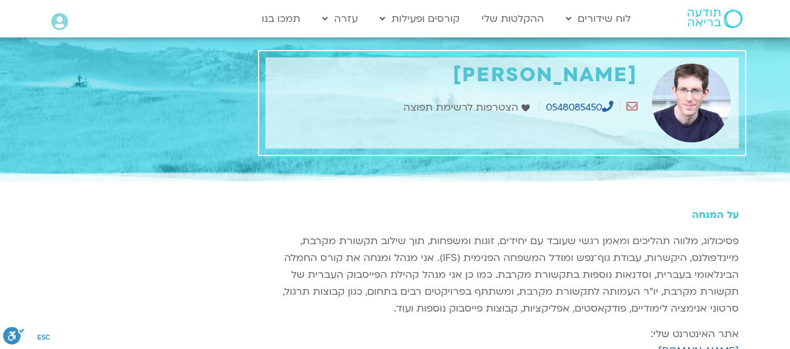 The width and height of the screenshot is (790, 349). I want to click on img: תודעה בריאה, so click(715, 19).